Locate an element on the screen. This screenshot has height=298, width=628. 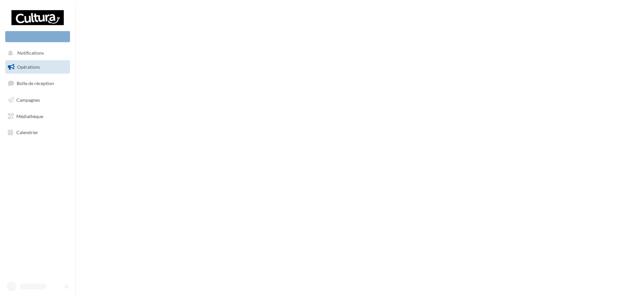
span: Opérations is located at coordinates (28, 67).